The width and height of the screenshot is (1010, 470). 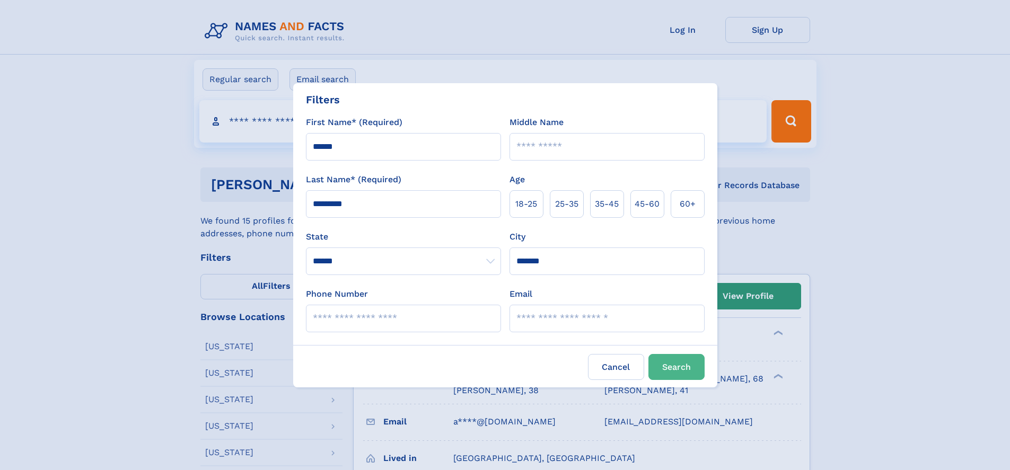 What do you see at coordinates (536, 122) in the screenshot?
I see `label: Middle Name` at bounding box center [536, 122].